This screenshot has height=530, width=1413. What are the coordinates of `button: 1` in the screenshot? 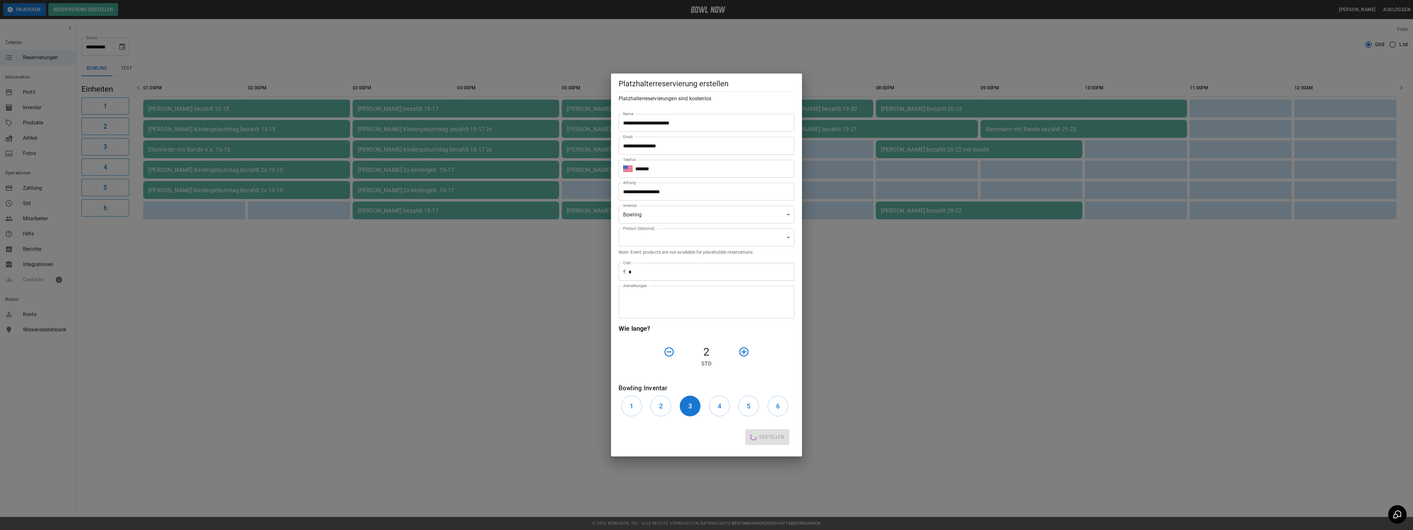 It's located at (631, 406).